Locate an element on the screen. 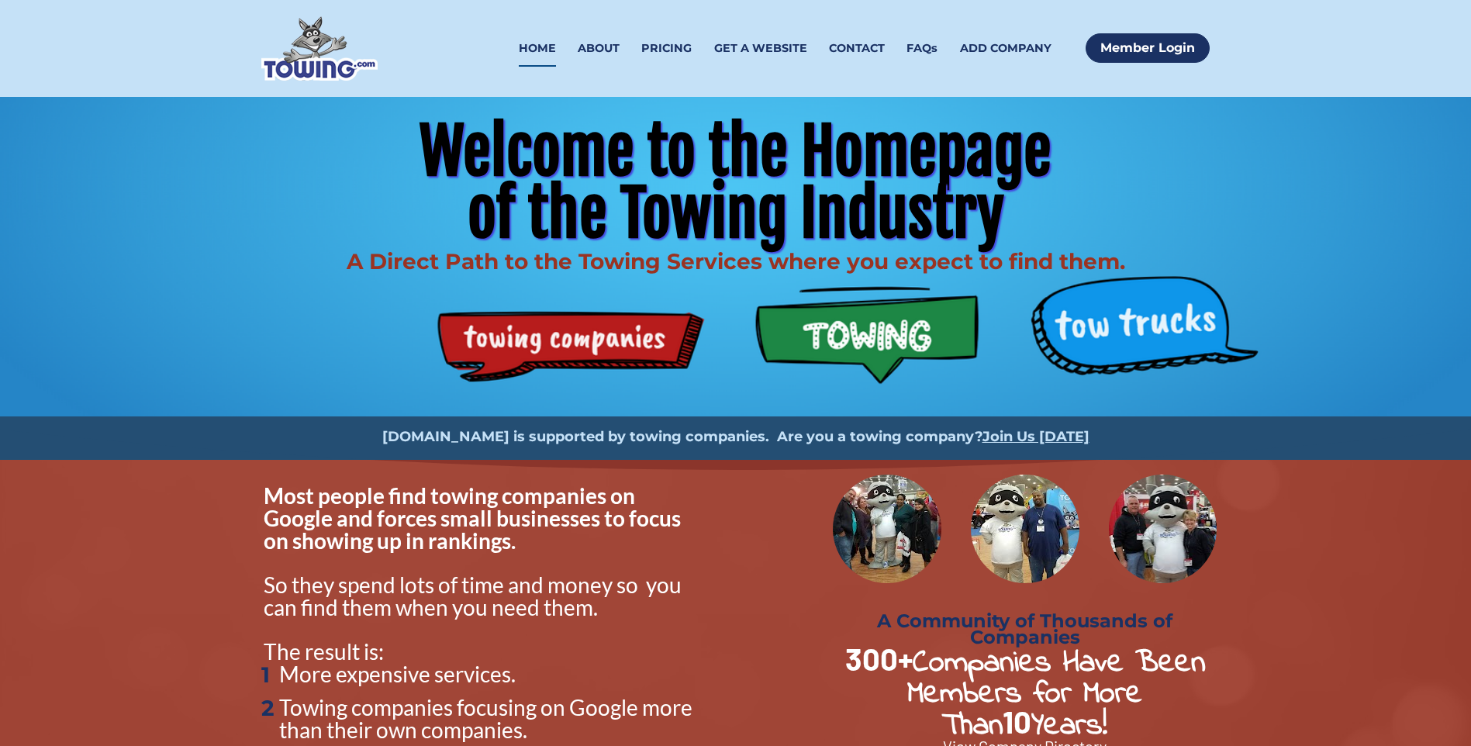  a: CONTACT is located at coordinates (857, 48).